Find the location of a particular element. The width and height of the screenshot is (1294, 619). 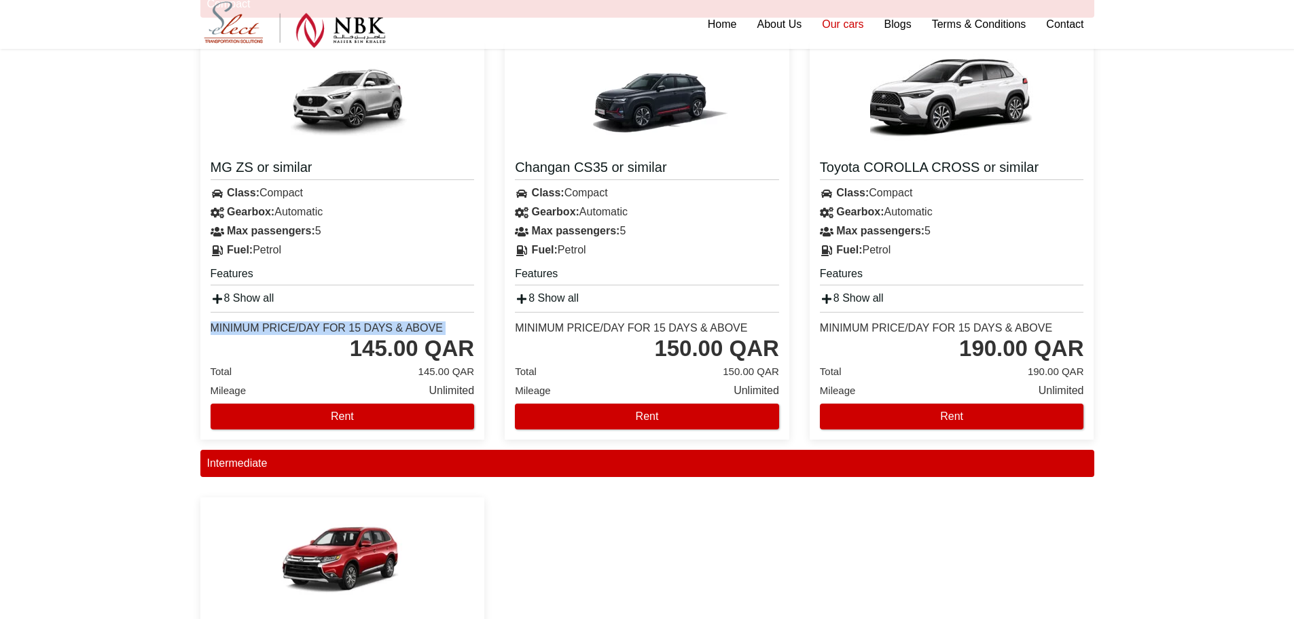

span: 190.00 QAR is located at coordinates (1056, 372).